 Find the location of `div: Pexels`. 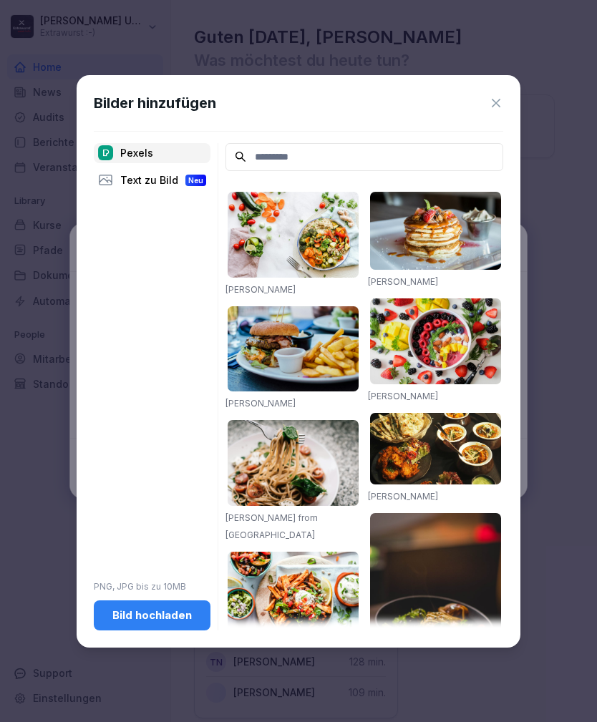

div: Pexels is located at coordinates (152, 153).